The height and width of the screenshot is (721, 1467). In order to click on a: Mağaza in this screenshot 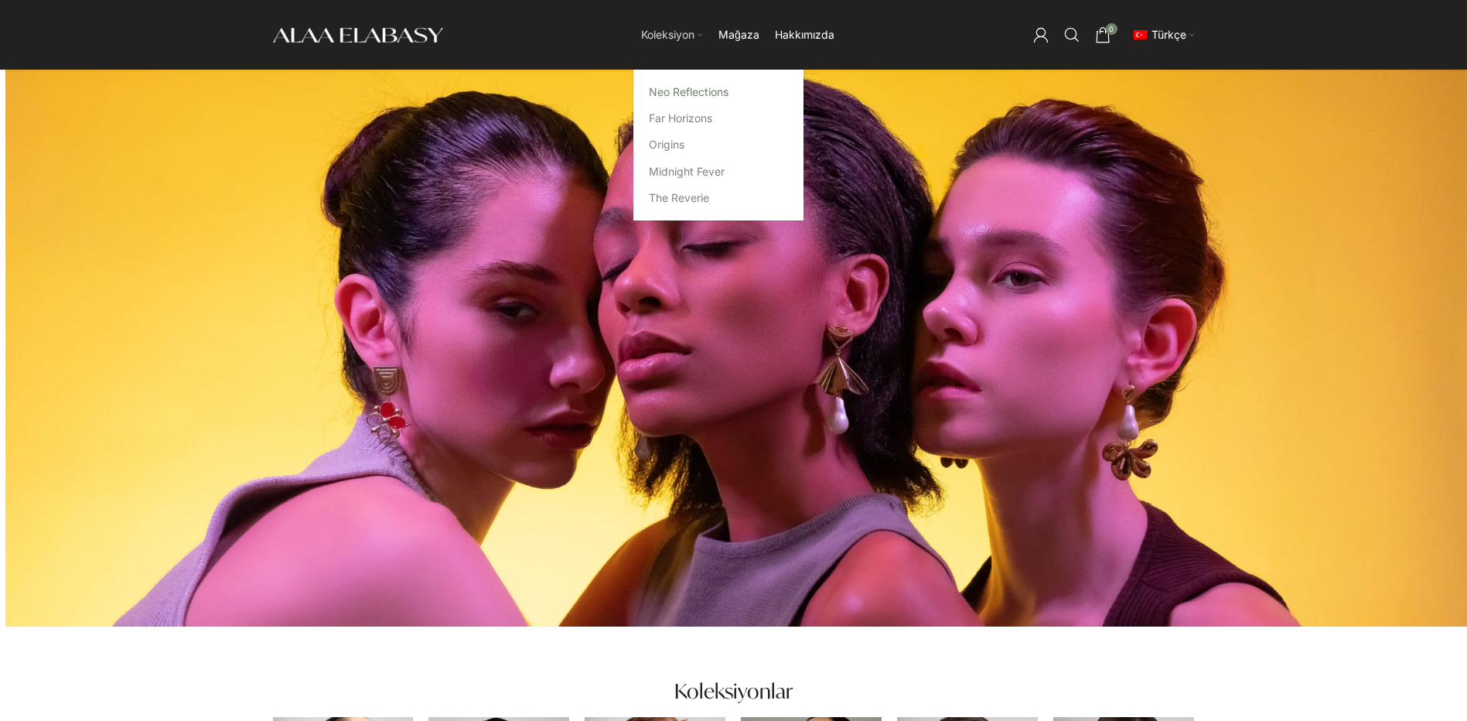, I will do `click(739, 35)`.